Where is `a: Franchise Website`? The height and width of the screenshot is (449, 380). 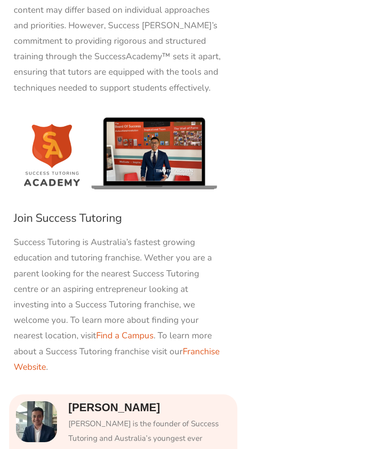 a: Franchise Website is located at coordinates (117, 360).